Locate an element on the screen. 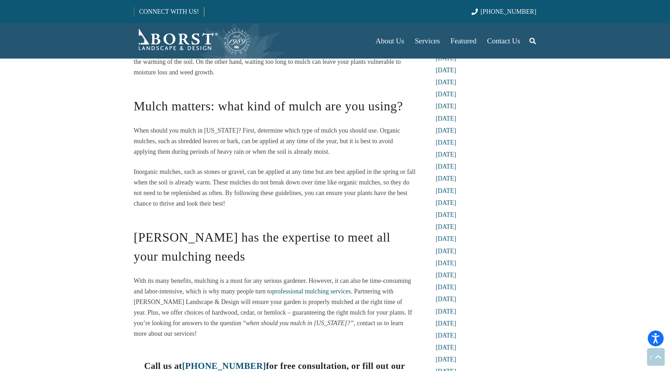 This screenshot has height=371, width=670. a: Services is located at coordinates (427, 41).